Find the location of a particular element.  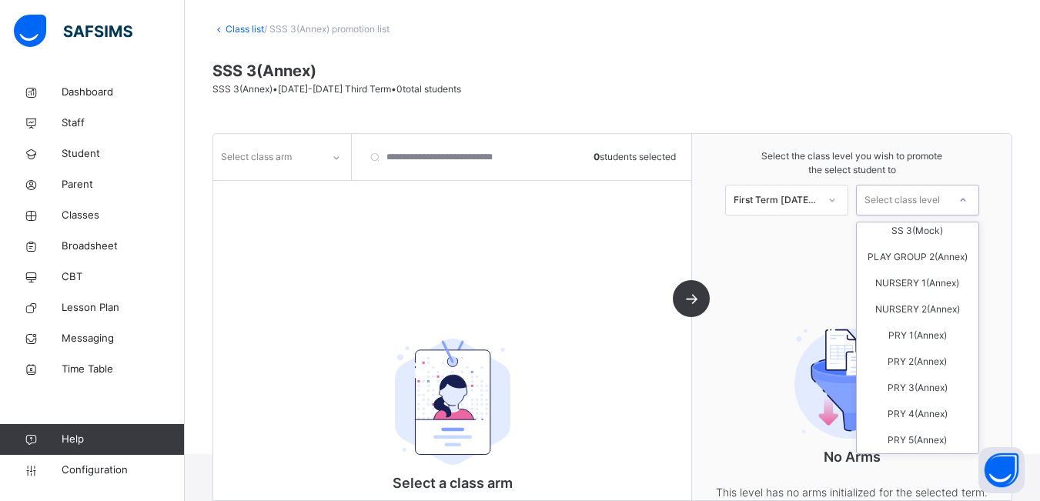

img: safsims is located at coordinates (73, 31).